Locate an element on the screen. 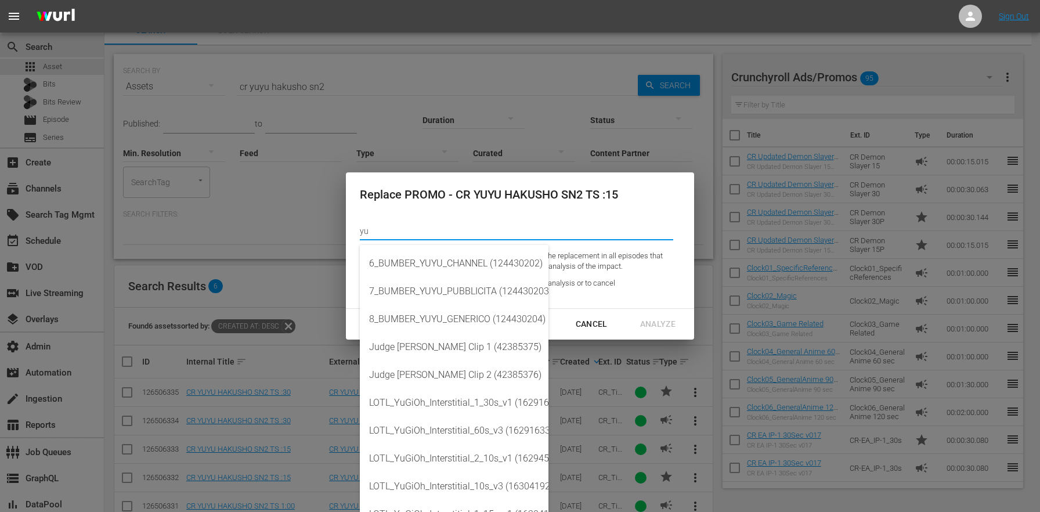  div: Replace PROMO - CR YUYU HAKUSHO SN2 TS :15 is located at coordinates (517, 194).